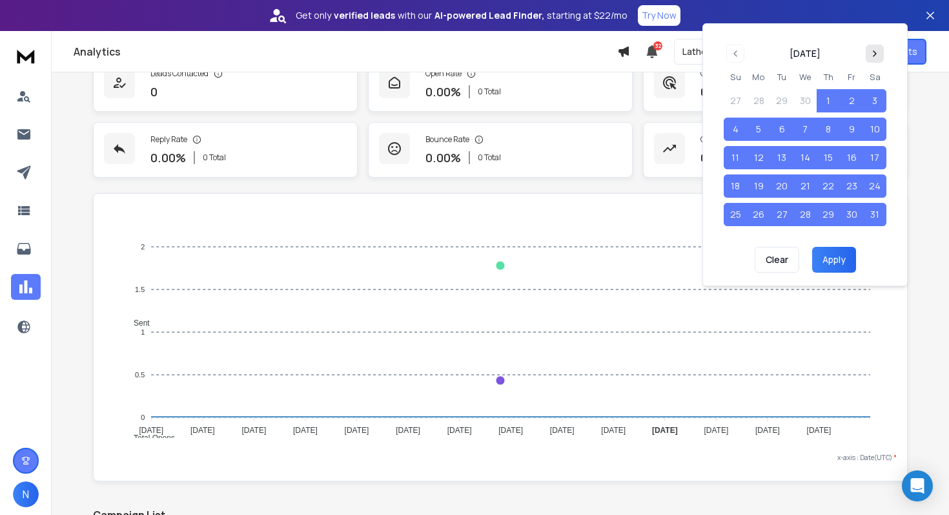 The height and width of the screenshot is (515, 949). I want to click on div: Open Intercom Messenger, so click(918, 486).